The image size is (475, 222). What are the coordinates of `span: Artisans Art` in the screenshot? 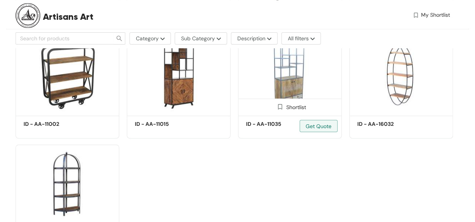 It's located at (68, 17).